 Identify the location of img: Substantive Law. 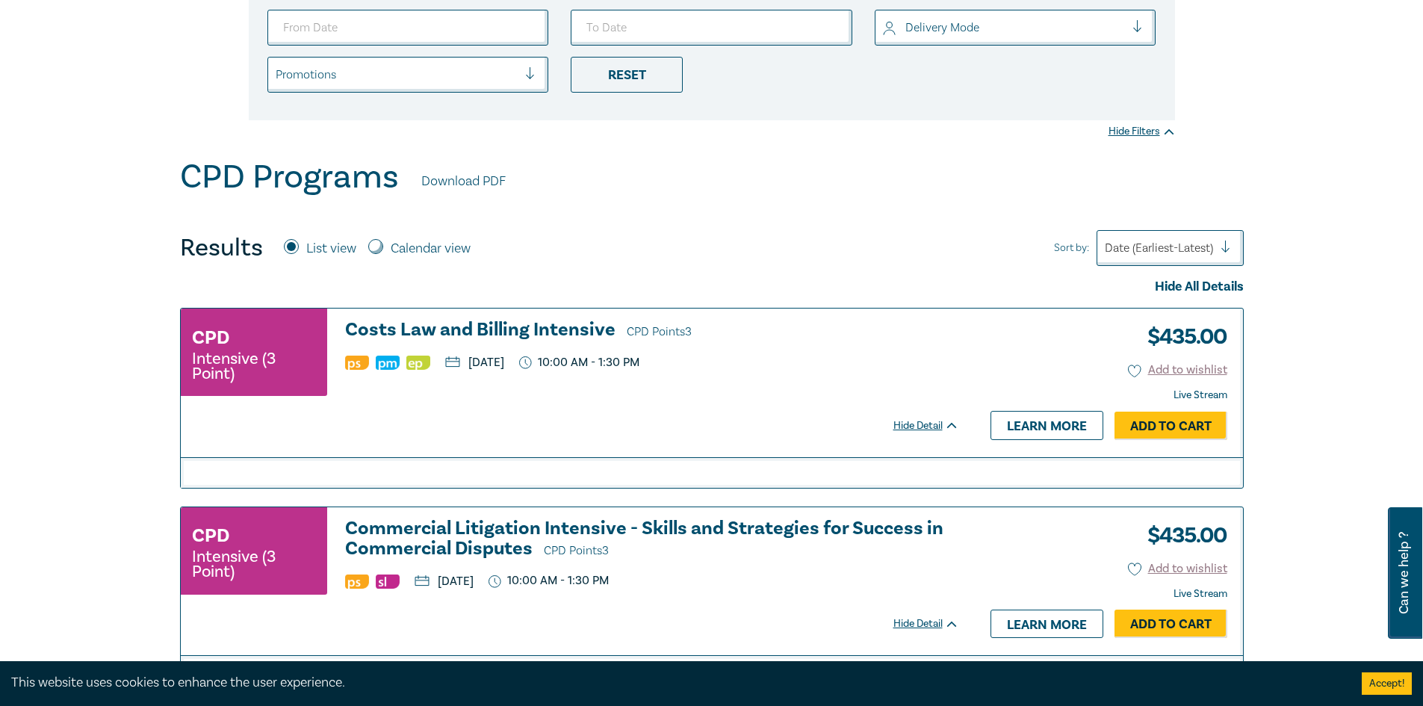
(388, 581).